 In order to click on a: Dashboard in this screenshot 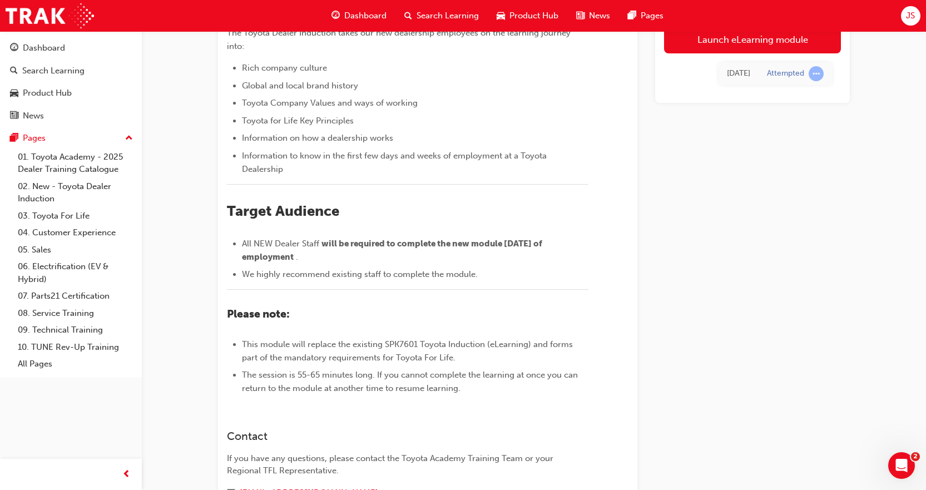, I will do `click(71, 48)`.